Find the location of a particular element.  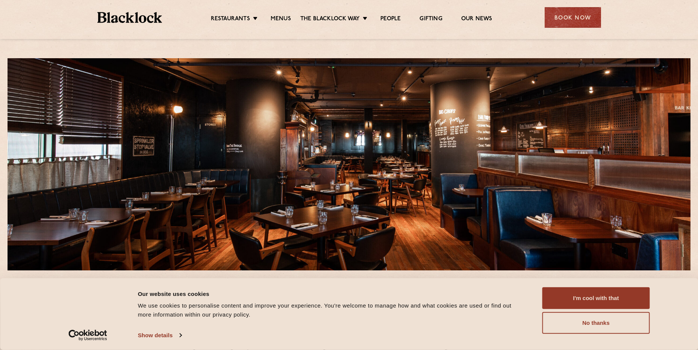

button: I'm cool with that is located at coordinates (596, 298).